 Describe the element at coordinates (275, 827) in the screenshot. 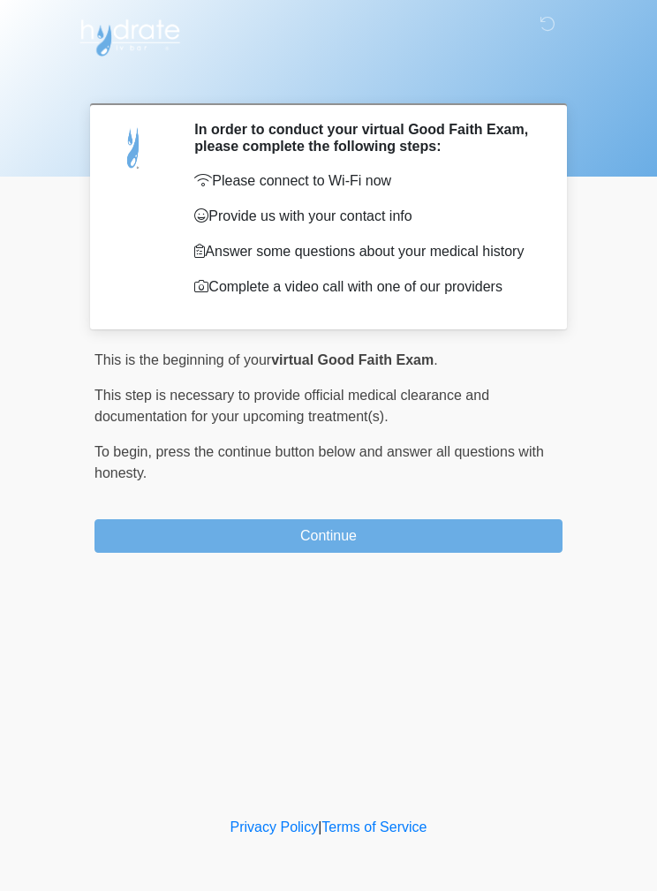

I see `a: Privacy Policy` at that location.